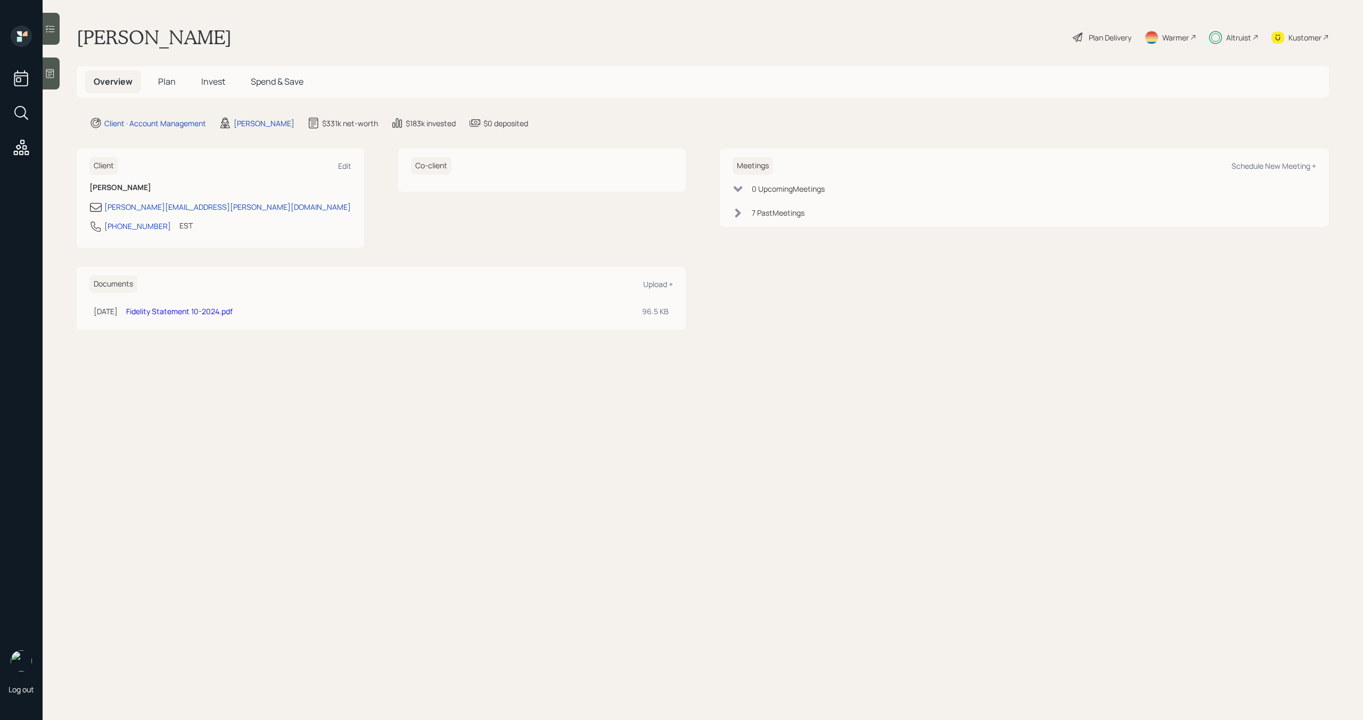  What do you see at coordinates (788, 189) in the screenshot?
I see `div: 0 Upcoming Meeting s` at bounding box center [788, 189].